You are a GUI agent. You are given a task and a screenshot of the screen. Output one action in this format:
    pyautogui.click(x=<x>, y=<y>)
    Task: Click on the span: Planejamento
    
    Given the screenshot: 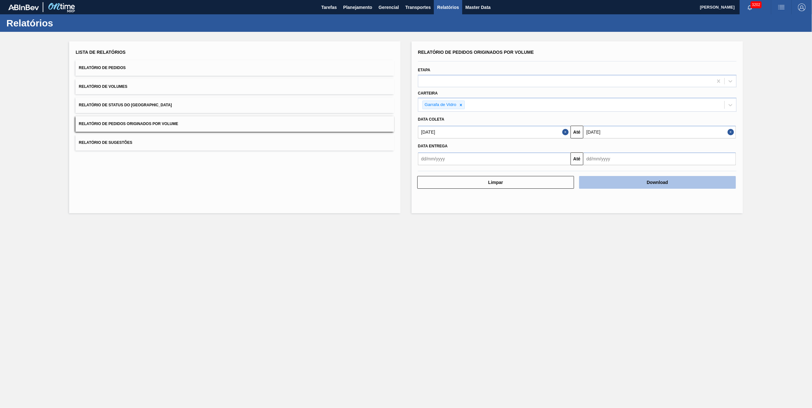 What is the action you would take?
    pyautogui.click(x=357, y=7)
    